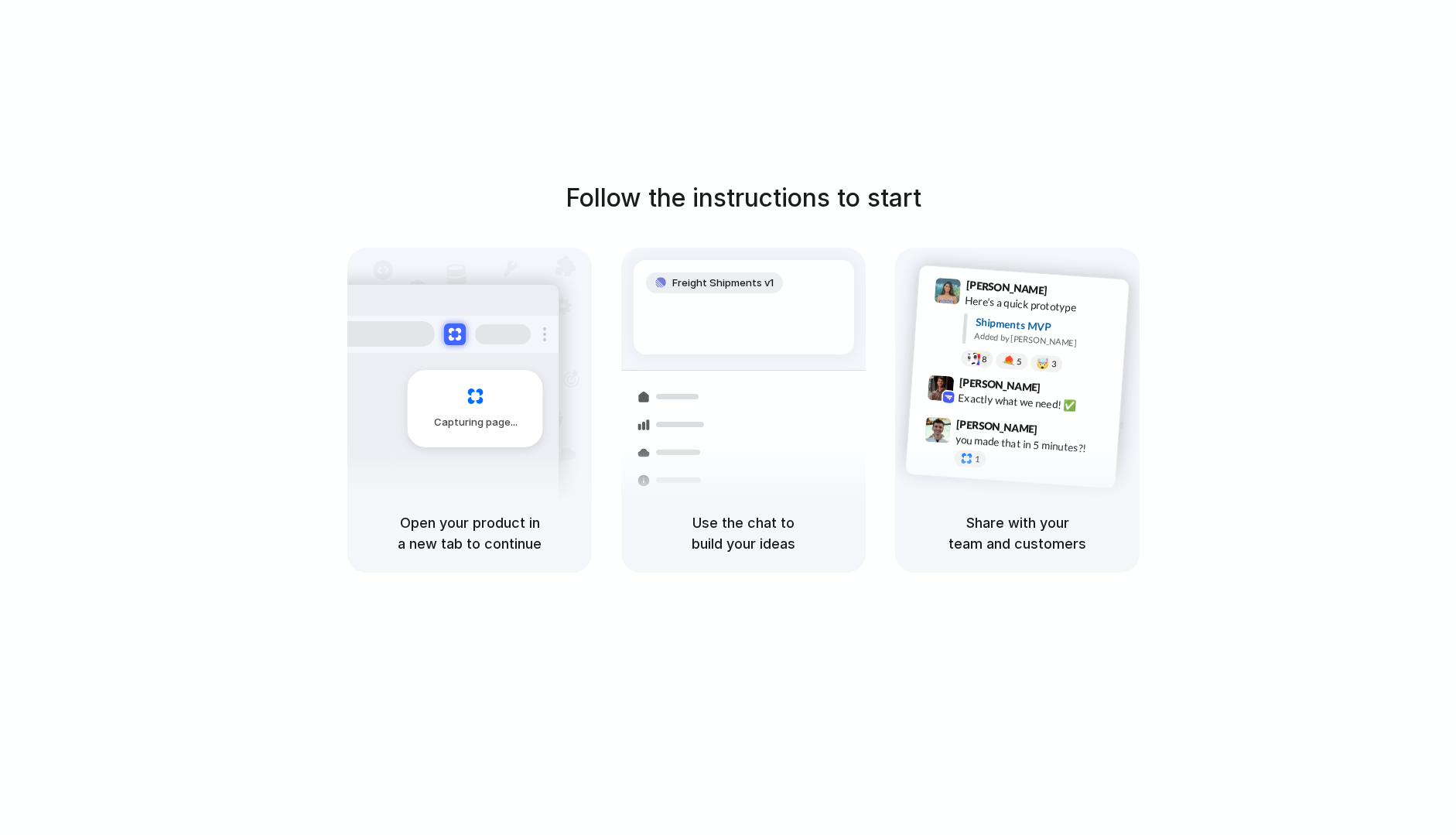 The width and height of the screenshot is (1456, 835). I want to click on div: you made that in 5 minutes?!, so click(1033, 444).